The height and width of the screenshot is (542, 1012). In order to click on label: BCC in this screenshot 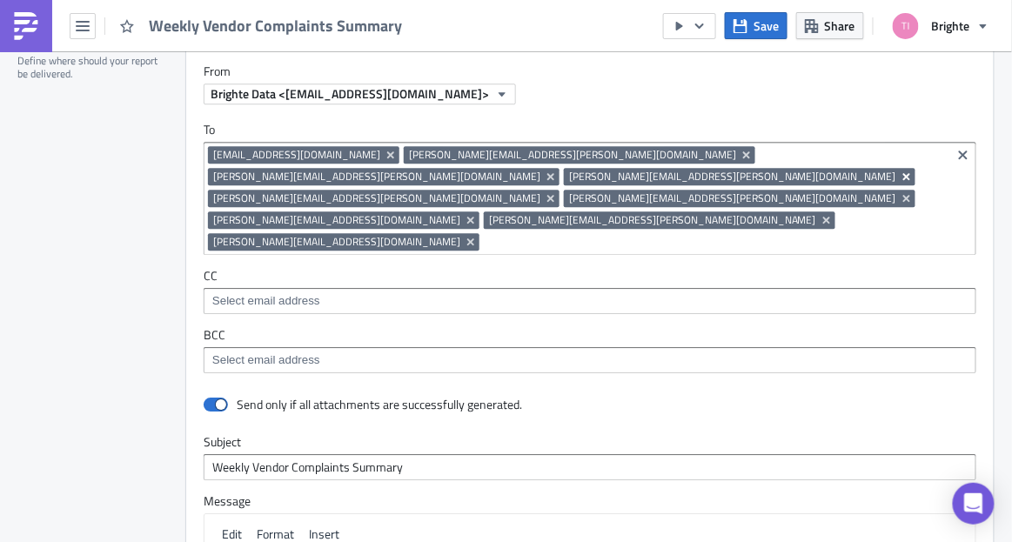, I will do `click(590, 335)`.